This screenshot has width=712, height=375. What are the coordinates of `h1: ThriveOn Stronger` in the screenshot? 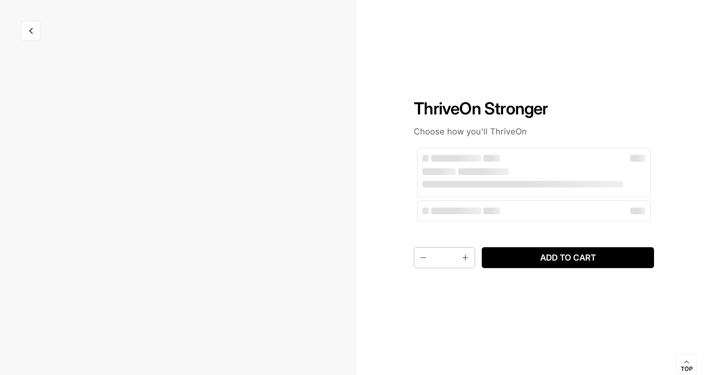 It's located at (534, 108).